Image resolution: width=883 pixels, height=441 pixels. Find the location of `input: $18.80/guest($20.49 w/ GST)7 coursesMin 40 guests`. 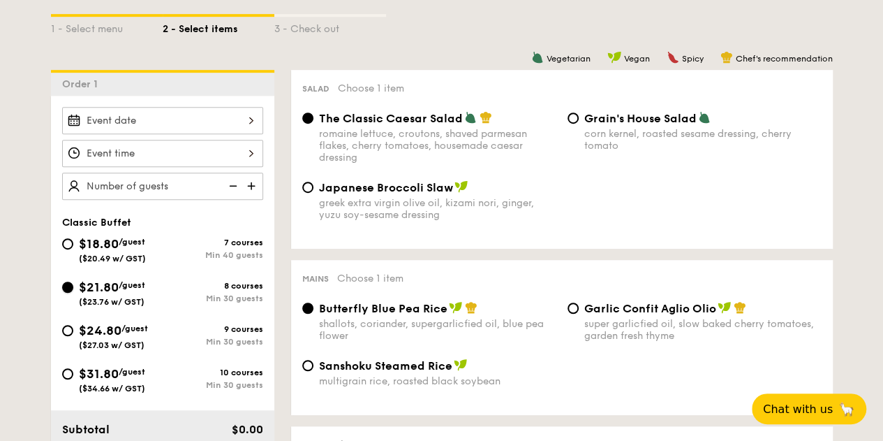

input: $18.80/guest($20.49 w/ GST)7 coursesMin 40 guests is located at coordinates (68, 244).